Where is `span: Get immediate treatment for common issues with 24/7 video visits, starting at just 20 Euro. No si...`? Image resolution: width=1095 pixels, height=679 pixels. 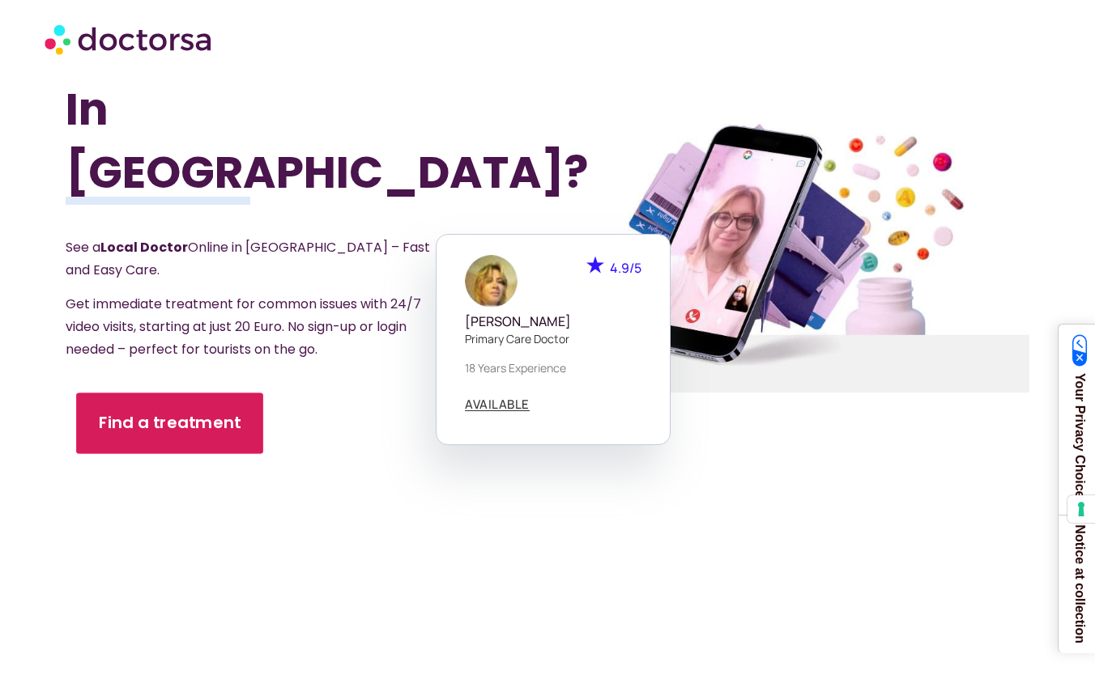 span: Get immediate treatment for common issues with 24/7 video visits, starting at just 20 Euro. No si... is located at coordinates (243, 326).